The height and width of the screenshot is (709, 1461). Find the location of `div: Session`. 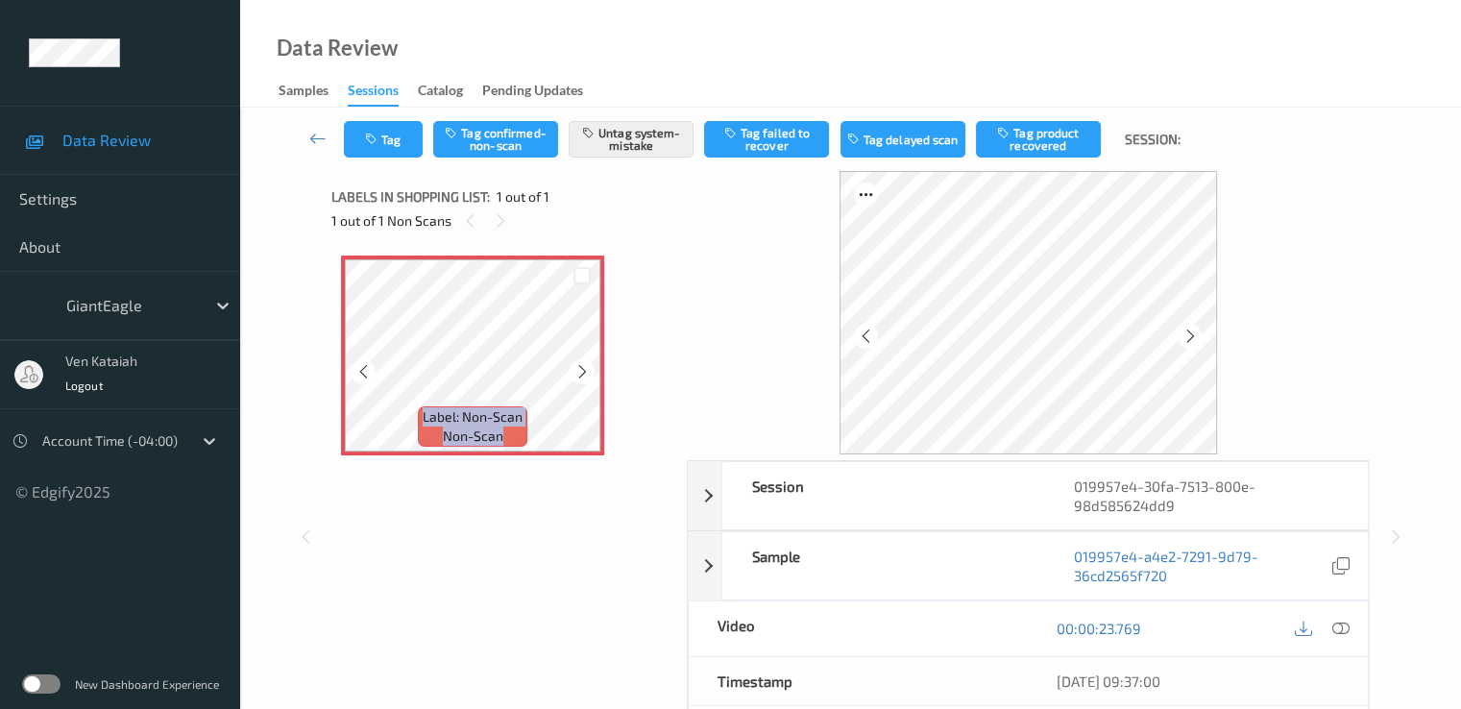

div: Session is located at coordinates (884, 496).